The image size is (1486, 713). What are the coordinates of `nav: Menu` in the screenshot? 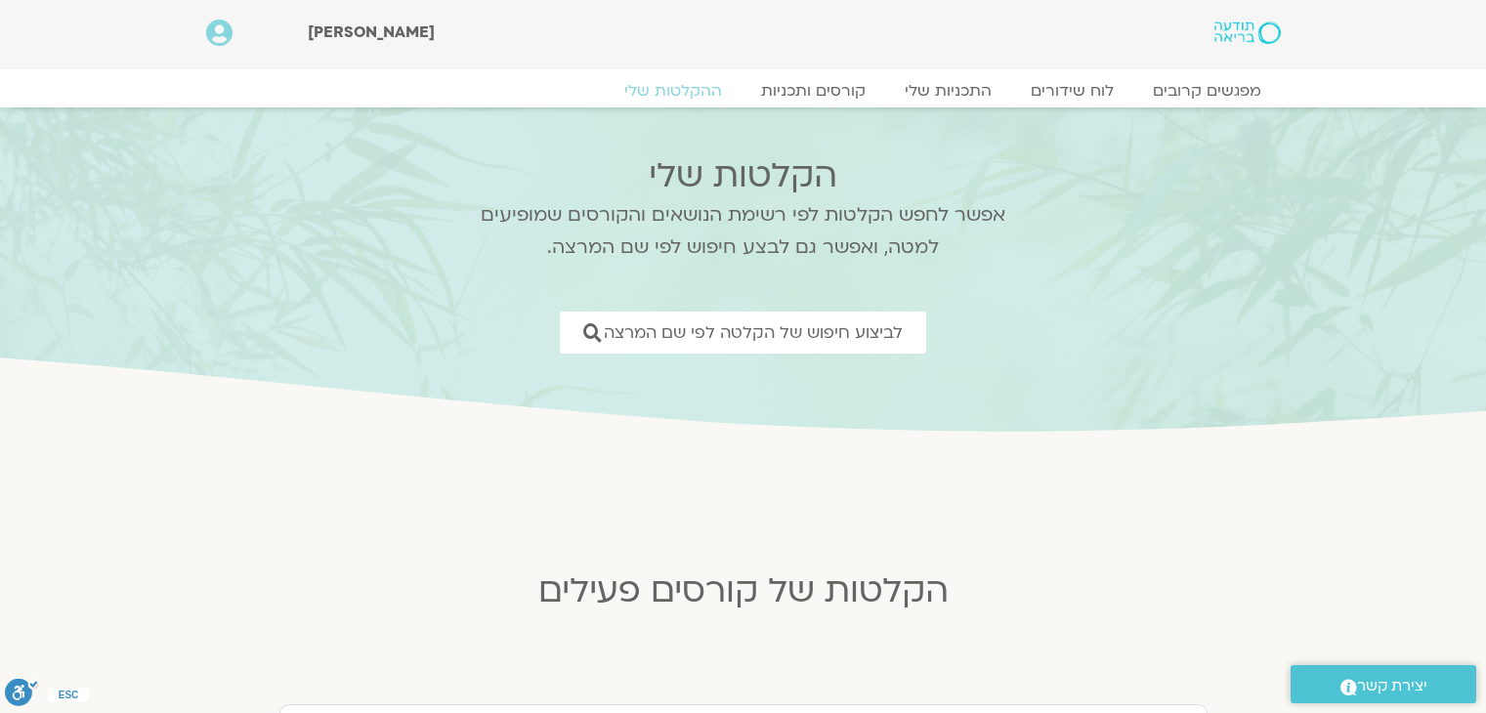 It's located at (744, 91).